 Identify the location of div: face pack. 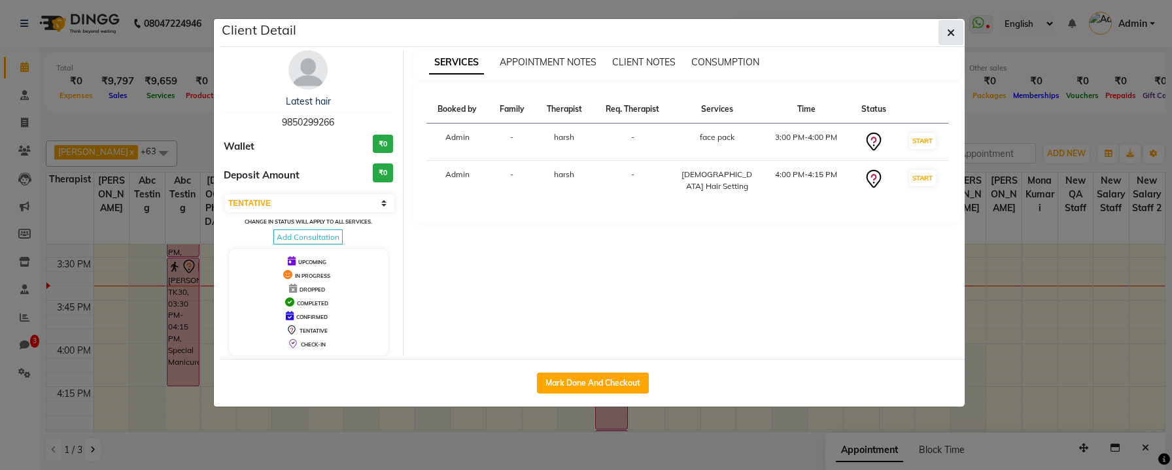
(717, 137).